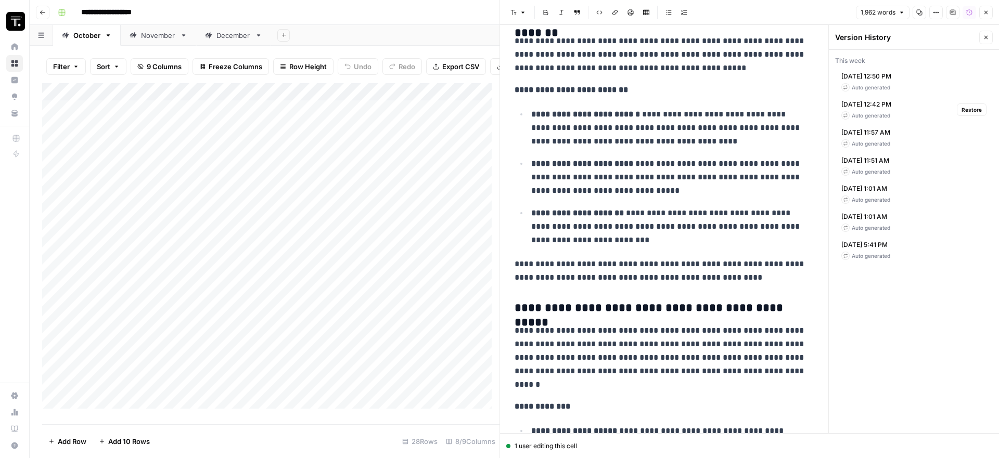 Image resolution: width=999 pixels, height=458 pixels. Describe the element at coordinates (66, 67) in the screenshot. I see `button: Filter` at that location.